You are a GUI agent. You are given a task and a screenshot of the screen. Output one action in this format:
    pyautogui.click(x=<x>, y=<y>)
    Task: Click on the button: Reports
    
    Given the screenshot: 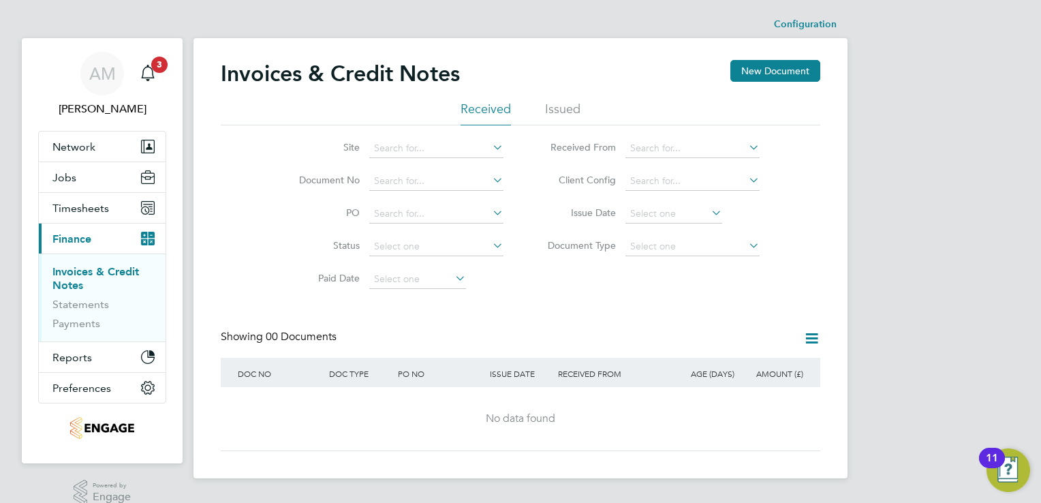 What is the action you would take?
    pyautogui.click(x=102, y=357)
    